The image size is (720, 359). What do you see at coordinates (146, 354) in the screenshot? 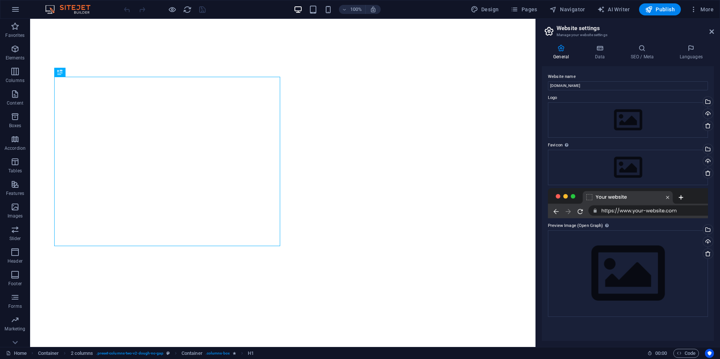
I see `nav: breadcrumb` at bounding box center [146, 354].